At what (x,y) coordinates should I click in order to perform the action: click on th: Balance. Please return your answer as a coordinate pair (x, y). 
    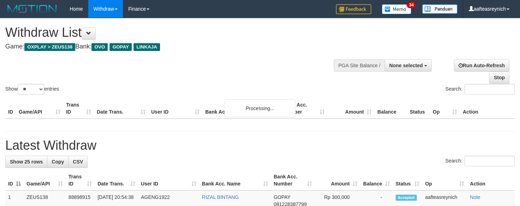
    Looking at the image, I should click on (391, 108).